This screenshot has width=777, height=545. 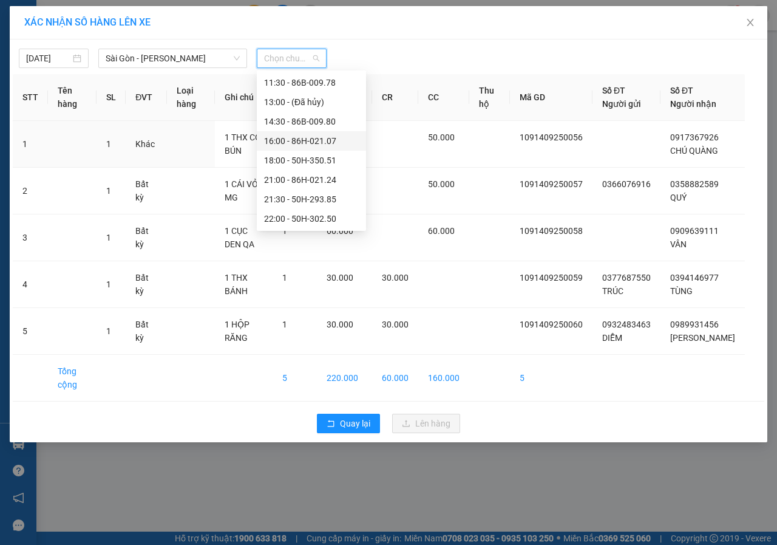 What do you see at coordinates (173, 58) in the screenshot?
I see `span: Sài Gòn - Phan Rí` at bounding box center [173, 58].